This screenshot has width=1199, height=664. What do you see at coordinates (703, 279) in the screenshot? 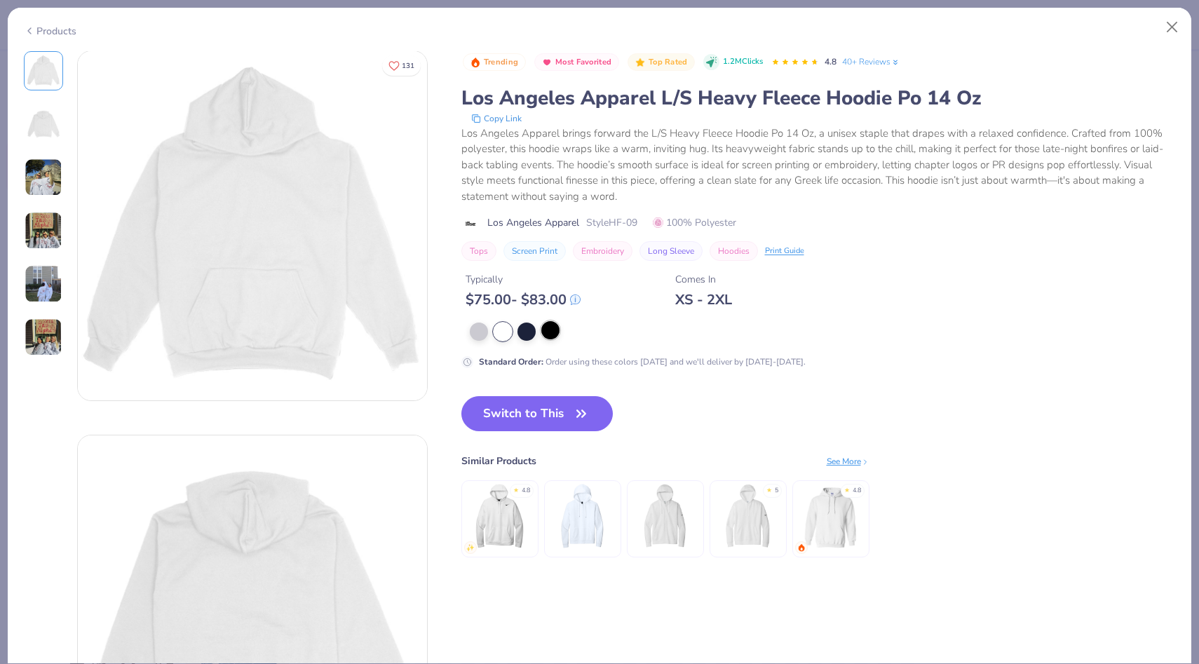
I see `div: Comes In` at bounding box center [703, 279].